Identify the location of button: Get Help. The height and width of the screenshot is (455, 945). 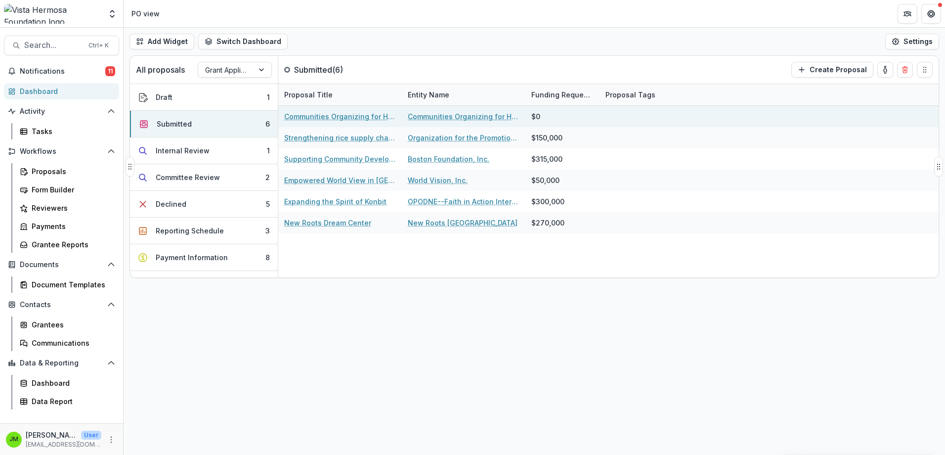
(931, 14).